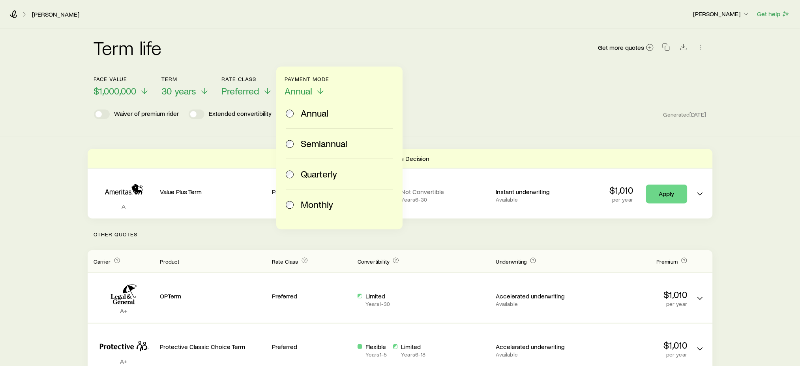 The image size is (800, 366). What do you see at coordinates (512, 261) in the screenshot?
I see `span: Underwriting` at bounding box center [512, 261].